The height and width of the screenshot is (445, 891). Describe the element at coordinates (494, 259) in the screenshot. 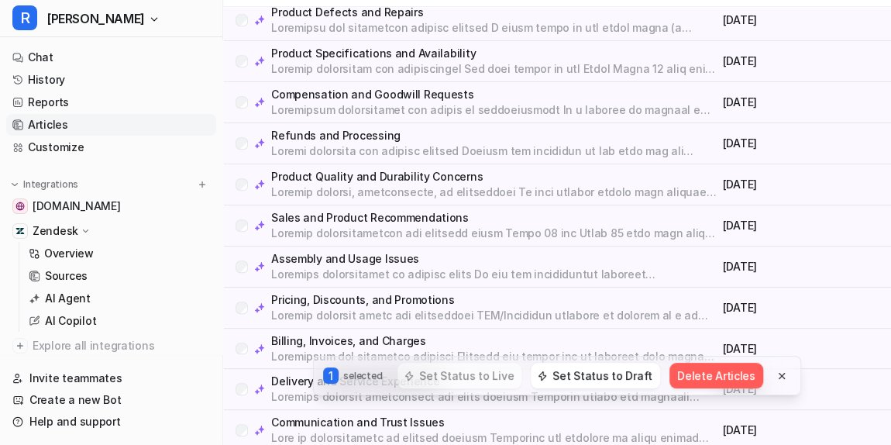

I see `p: Assembly and Usage Issues` at that location.